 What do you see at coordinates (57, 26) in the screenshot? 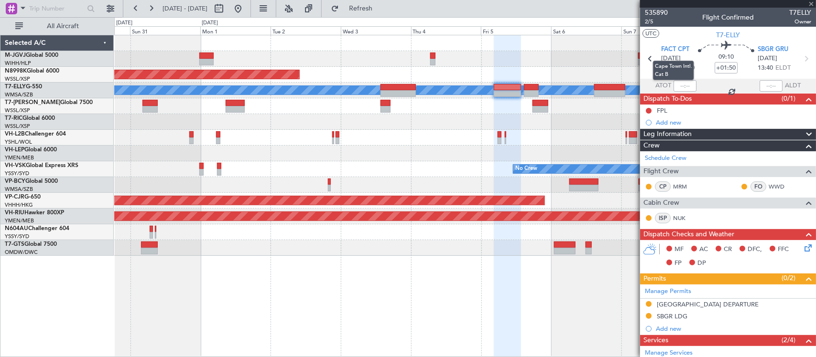
I see `button: All Aircraft` at bounding box center [57, 26].